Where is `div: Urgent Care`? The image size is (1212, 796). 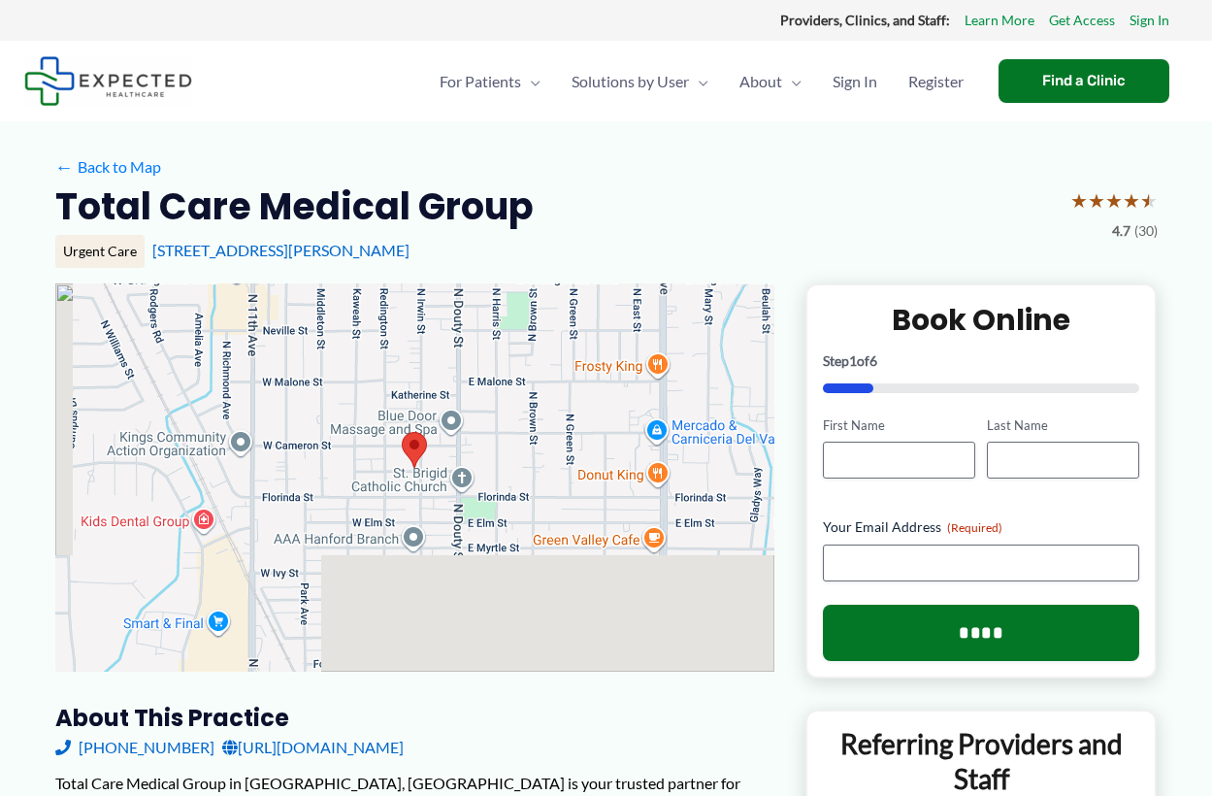
div: Urgent Care is located at coordinates (100, 251).